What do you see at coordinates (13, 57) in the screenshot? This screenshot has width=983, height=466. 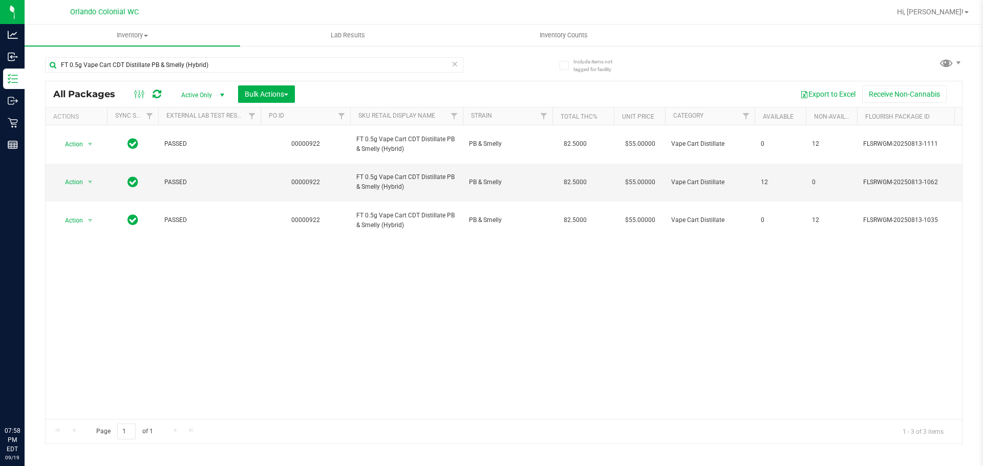 I see `inline-svg: Inbound` at bounding box center [13, 57].